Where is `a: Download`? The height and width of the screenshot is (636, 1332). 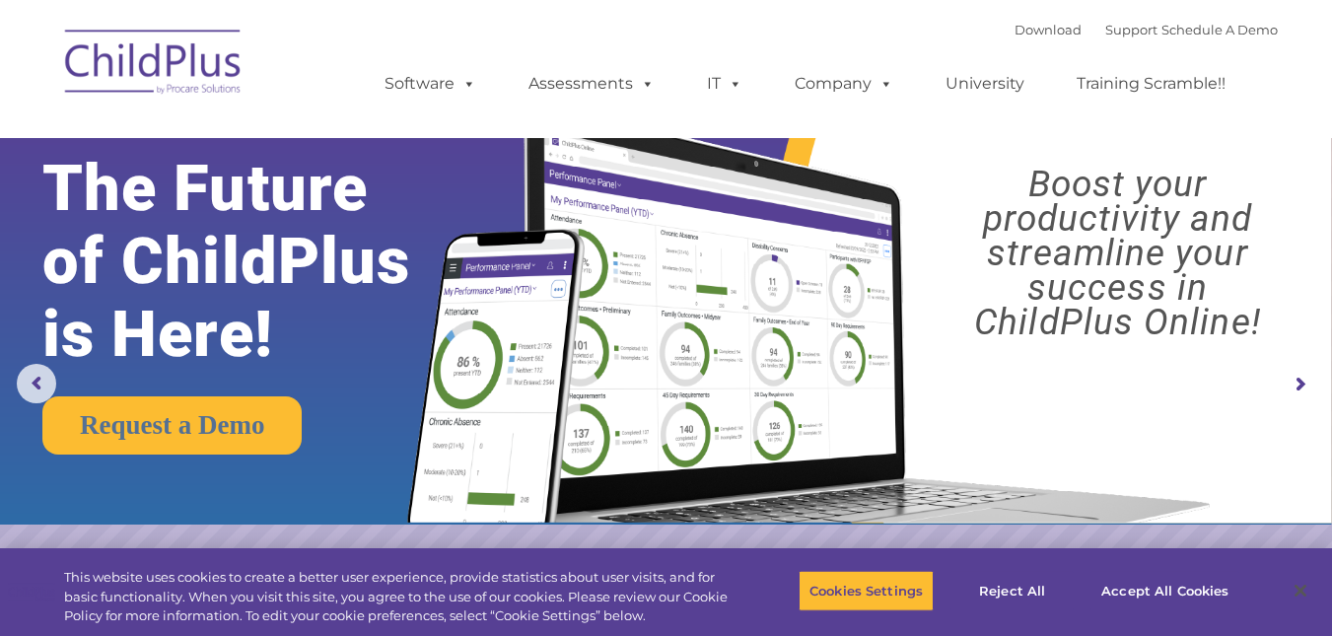
a: Download is located at coordinates (1048, 30).